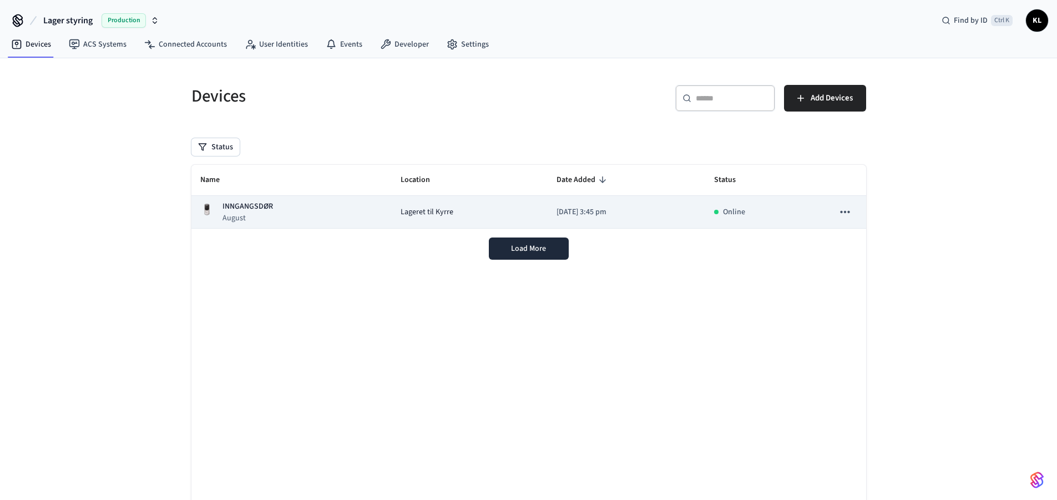 Image resolution: width=1057 pixels, height=500 pixels. What do you see at coordinates (832, 98) in the screenshot?
I see `span: Add Devices` at bounding box center [832, 98].